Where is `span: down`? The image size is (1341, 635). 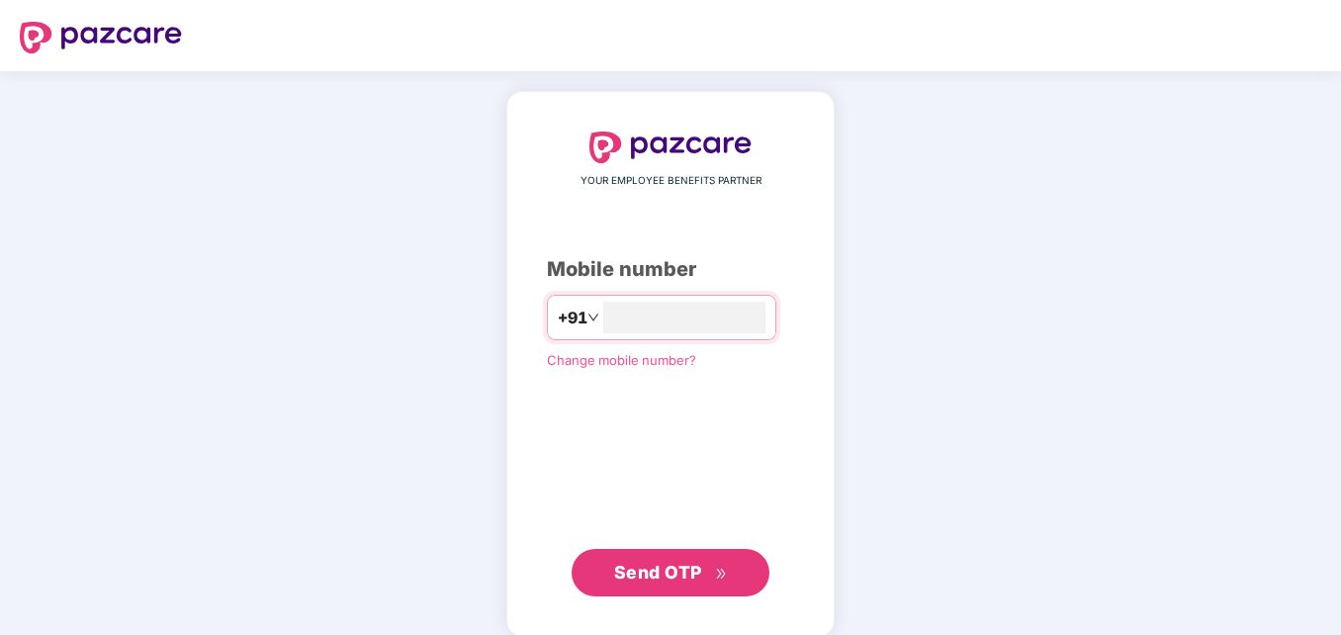
span: down is located at coordinates (594, 318).